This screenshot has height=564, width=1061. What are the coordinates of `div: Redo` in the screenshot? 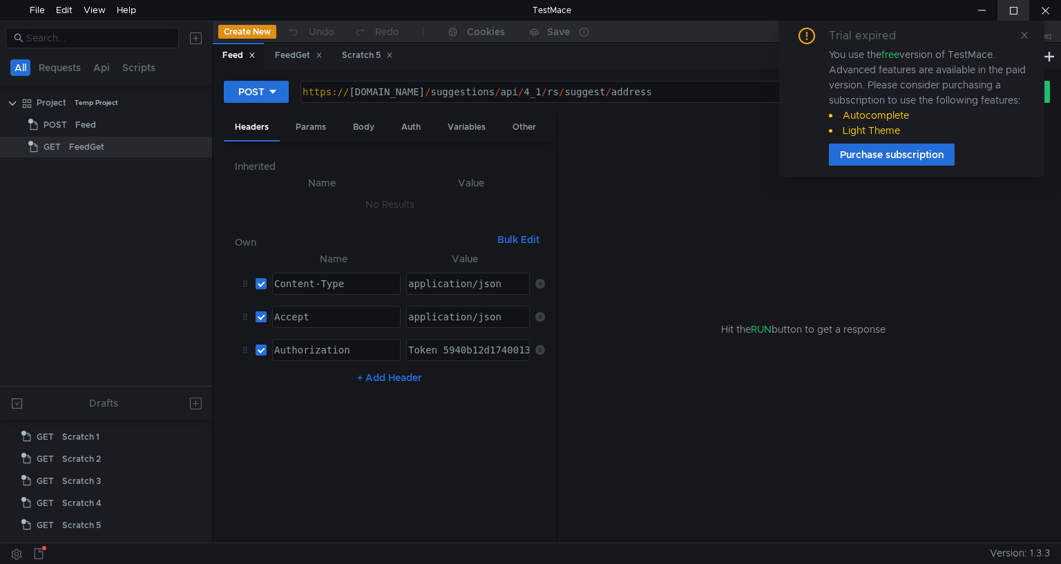 It's located at (387, 32).